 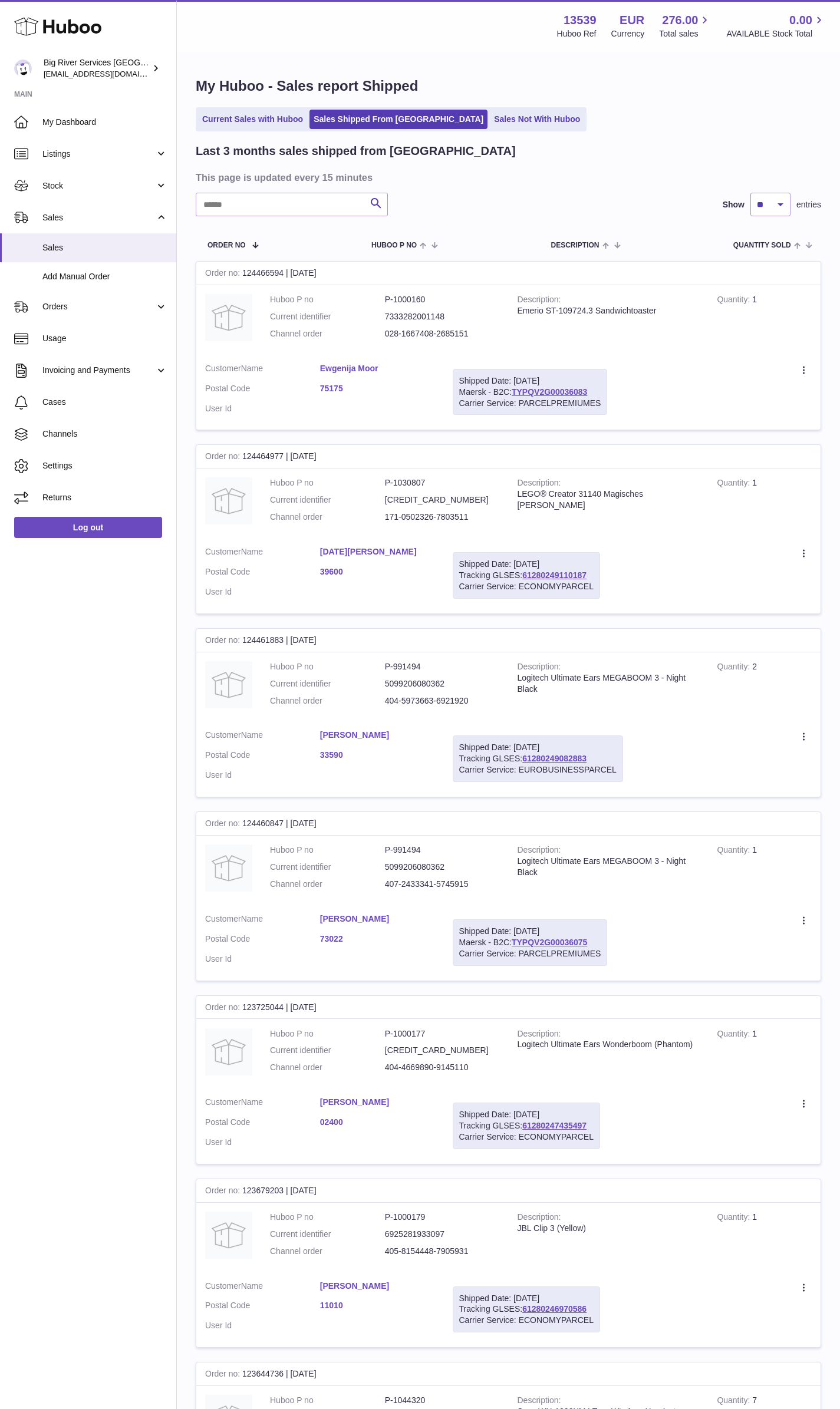 What do you see at coordinates (800, 20) in the screenshot?
I see `span: 0.00` at bounding box center [800, 20].